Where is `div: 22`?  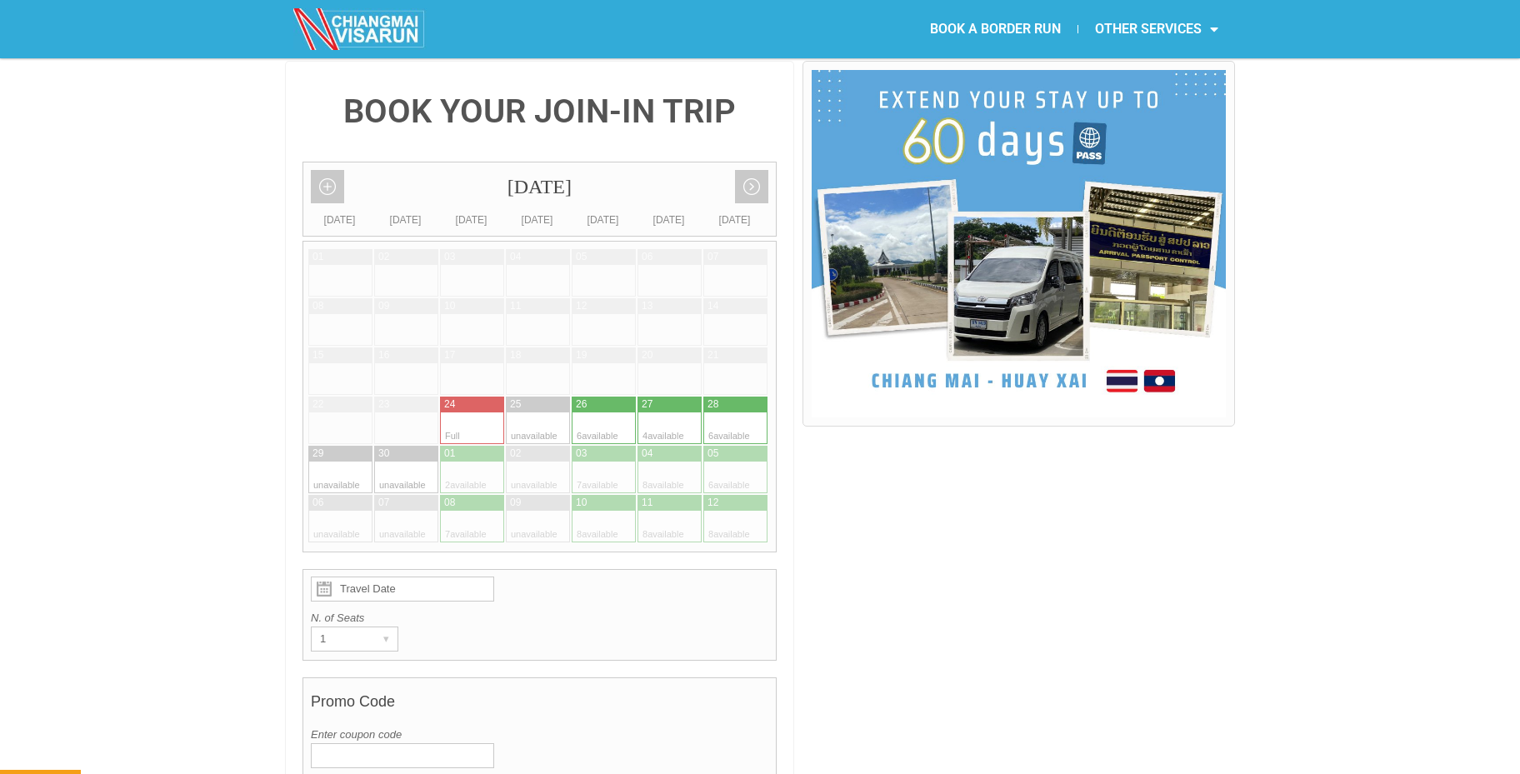
div: 22 is located at coordinates (318, 404).